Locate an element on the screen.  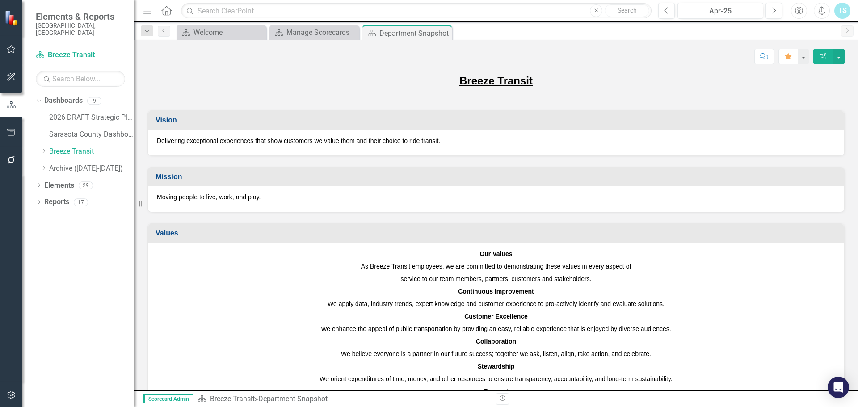
a: 2026 DRAFT Strategic Plan is located at coordinates (92, 118).